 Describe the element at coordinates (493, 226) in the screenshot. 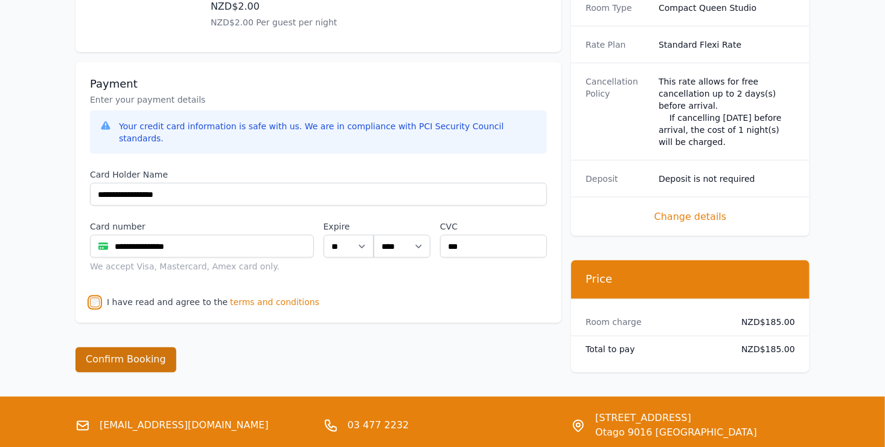

I see `label: CVC` at that location.